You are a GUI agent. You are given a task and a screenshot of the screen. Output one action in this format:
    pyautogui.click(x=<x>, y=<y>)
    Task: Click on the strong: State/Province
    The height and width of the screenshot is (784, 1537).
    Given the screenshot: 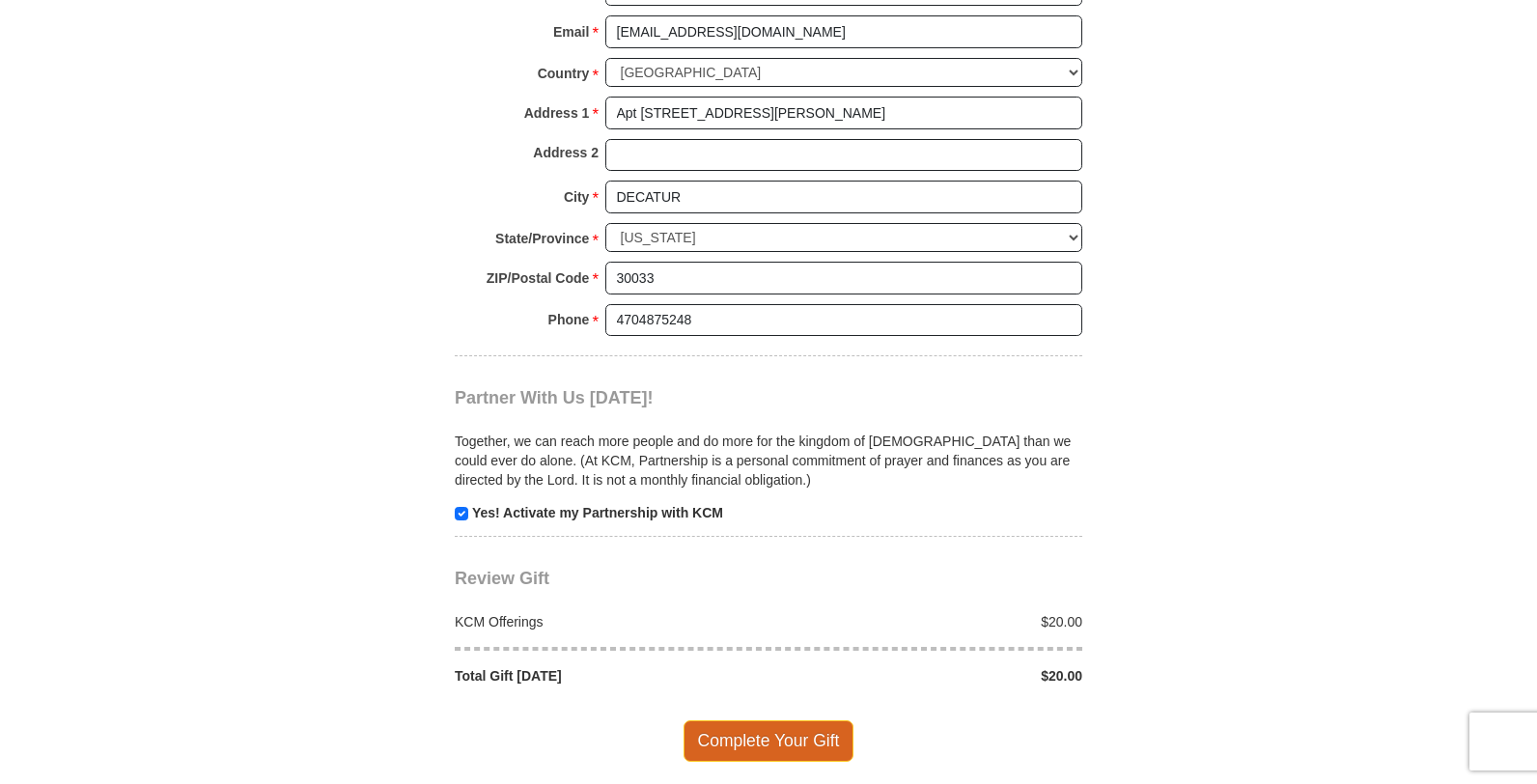 What is the action you would take?
    pyautogui.click(x=542, y=239)
    